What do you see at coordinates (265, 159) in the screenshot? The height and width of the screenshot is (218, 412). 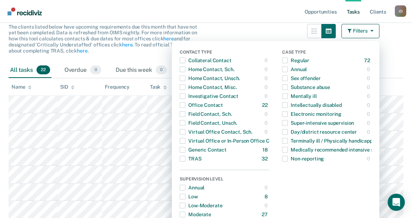 I see `div: 32` at bounding box center [265, 159].